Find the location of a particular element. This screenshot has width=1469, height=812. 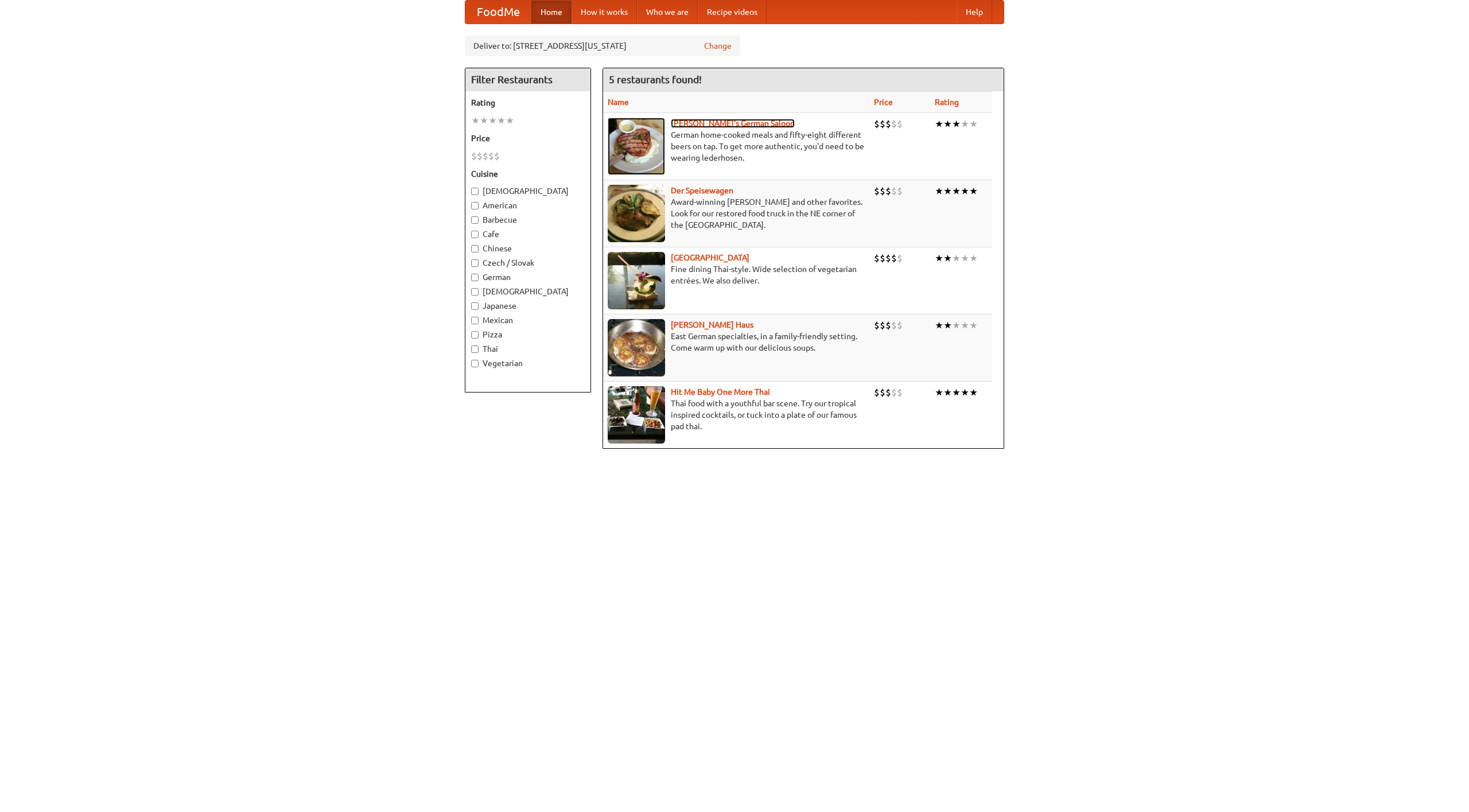

img: satay.jpg is located at coordinates (636, 281).